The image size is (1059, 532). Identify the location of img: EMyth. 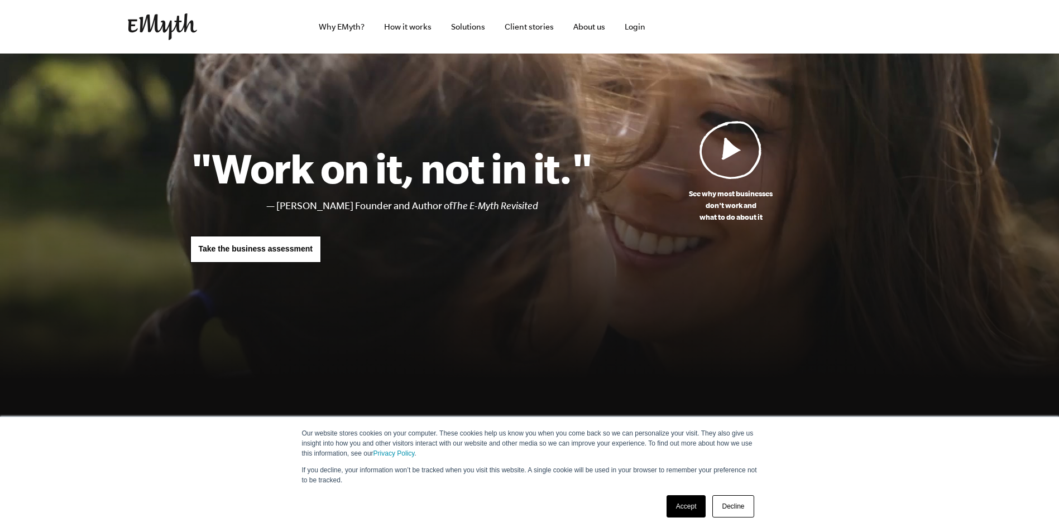
(162, 27).